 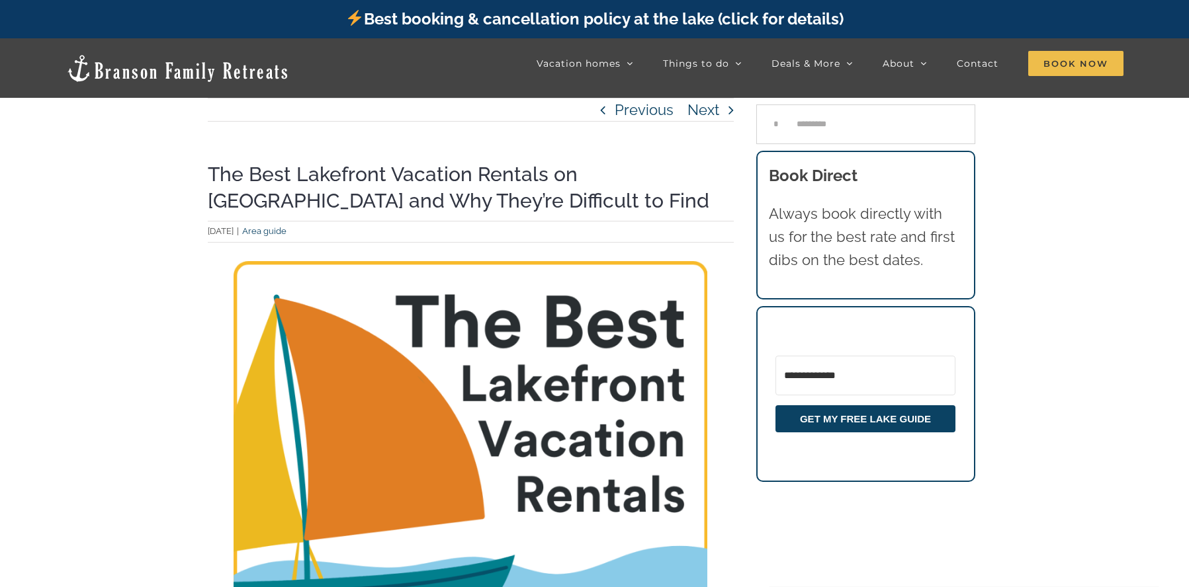 I want to click on nav: Main Menu, so click(x=829, y=63).